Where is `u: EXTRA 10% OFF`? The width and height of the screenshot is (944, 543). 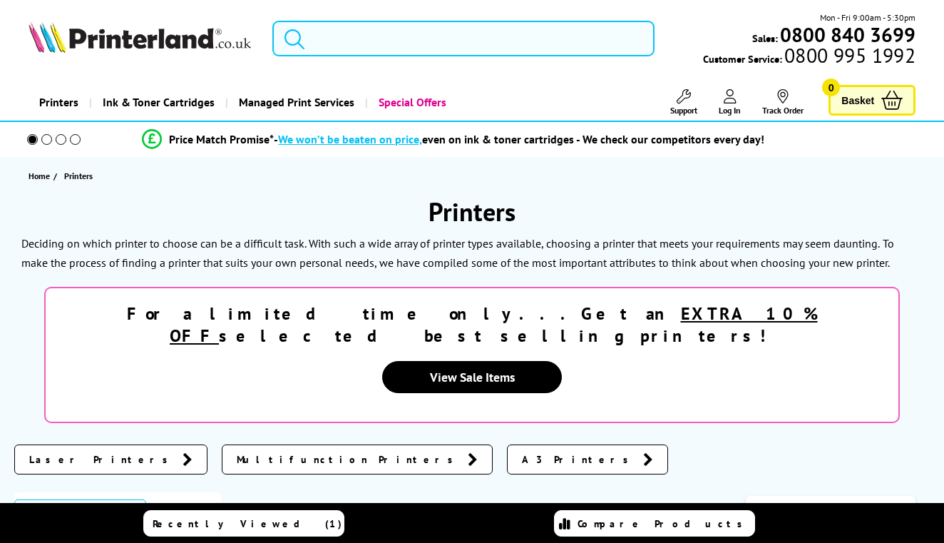
u: EXTRA 10% OFF is located at coordinates (494, 325).